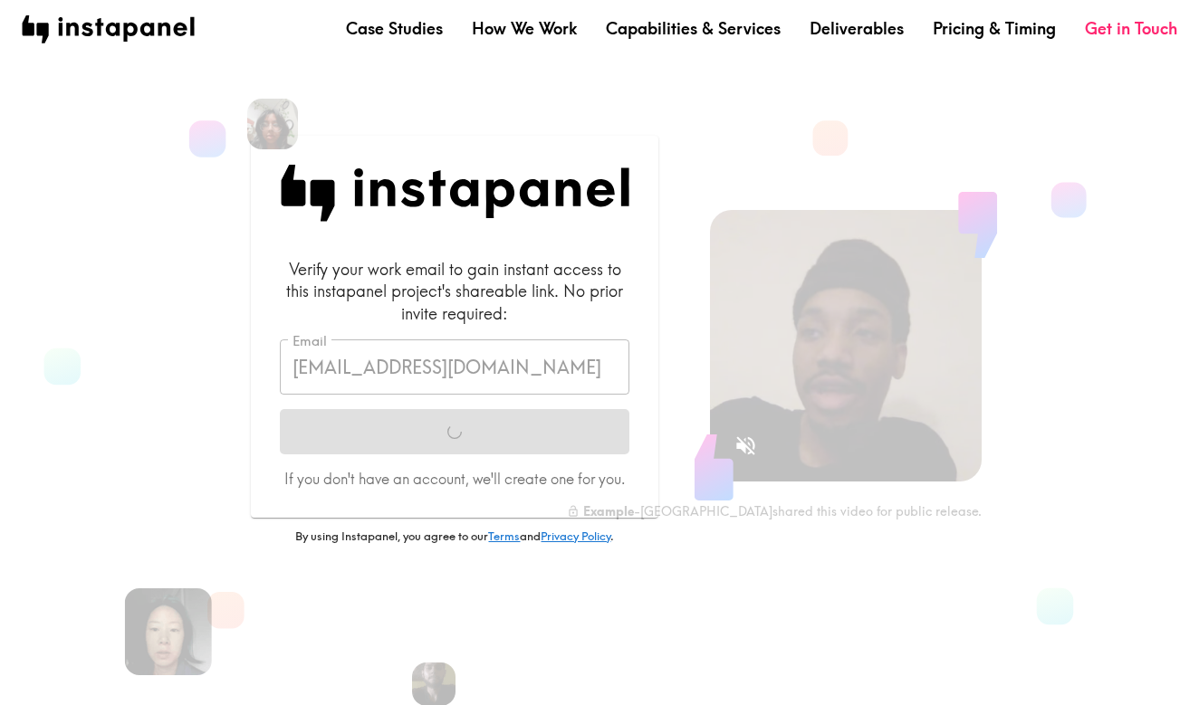 The height and width of the screenshot is (705, 1199). I want to click on img: Heena, so click(273, 124).